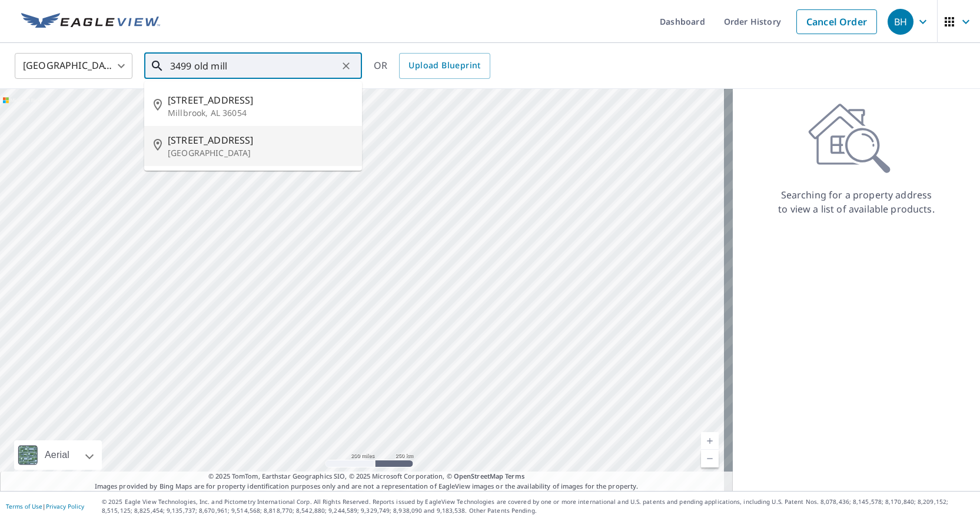 This screenshot has height=521, width=980. What do you see at coordinates (514, 475) in the screenshot?
I see `a: Terms` at bounding box center [514, 475].